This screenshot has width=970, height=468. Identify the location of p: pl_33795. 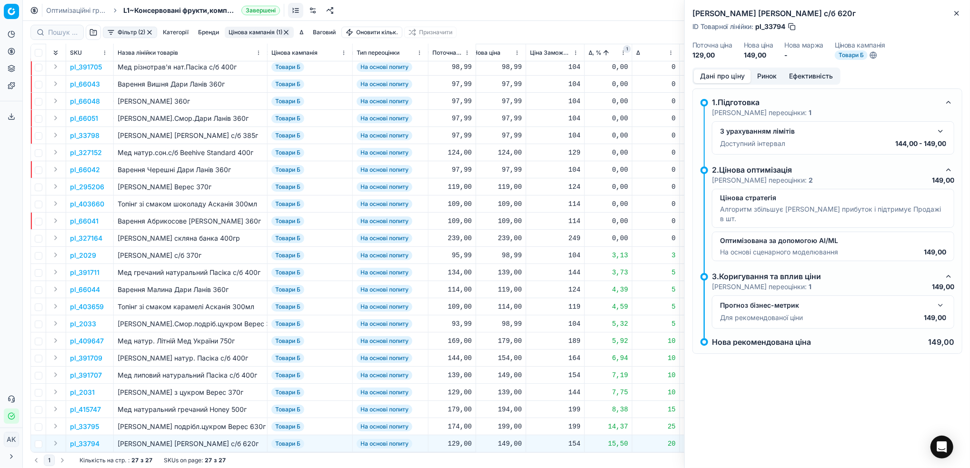
(84, 427).